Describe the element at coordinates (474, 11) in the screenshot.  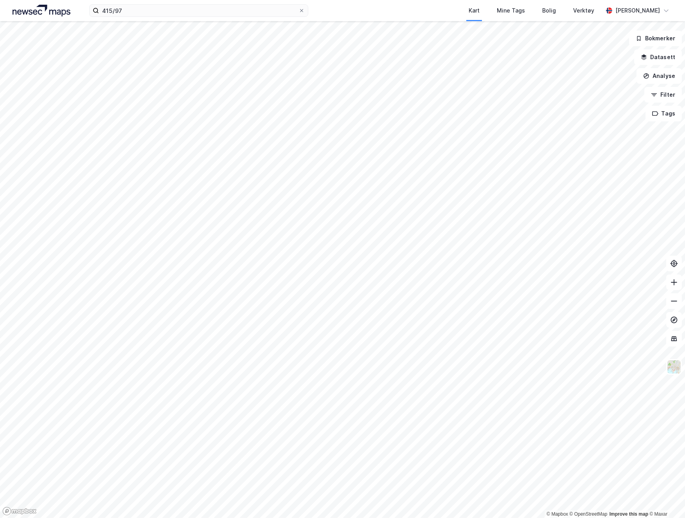
I see `div: Kart` at that location.